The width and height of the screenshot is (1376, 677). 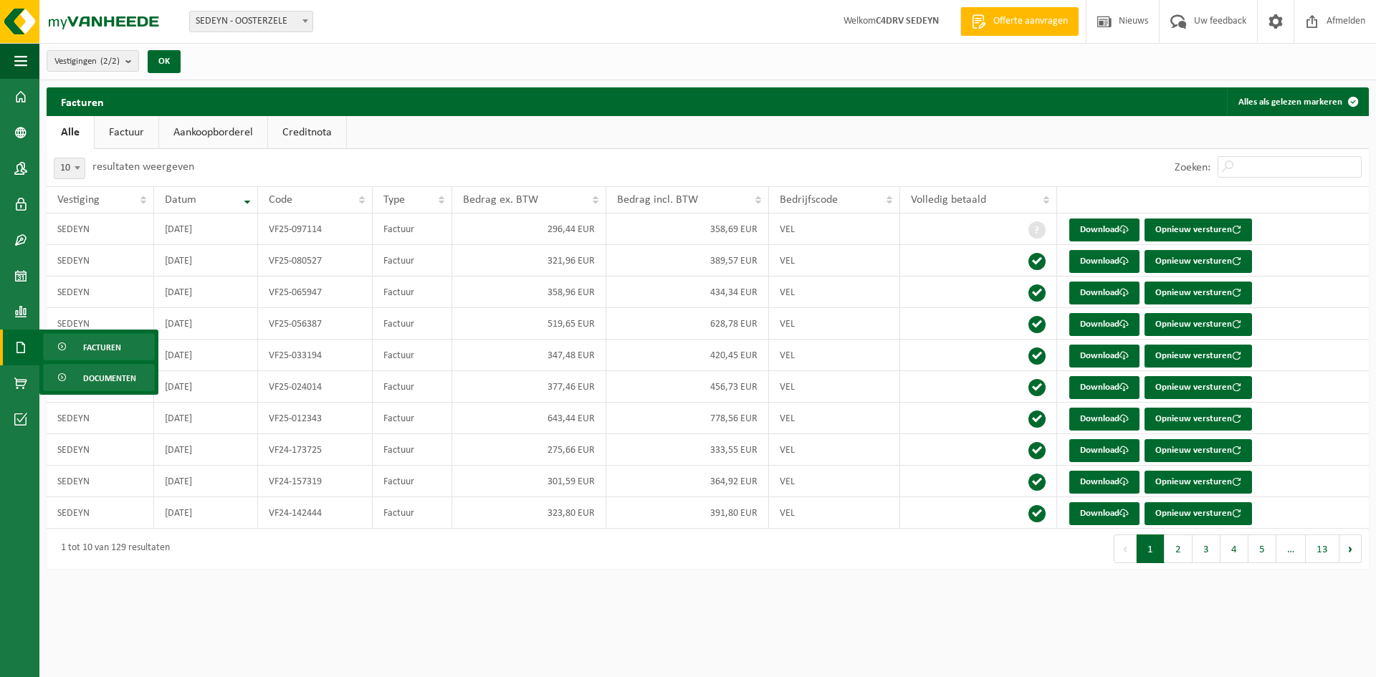 What do you see at coordinates (99, 378) in the screenshot?
I see `a: Documenten` at bounding box center [99, 378].